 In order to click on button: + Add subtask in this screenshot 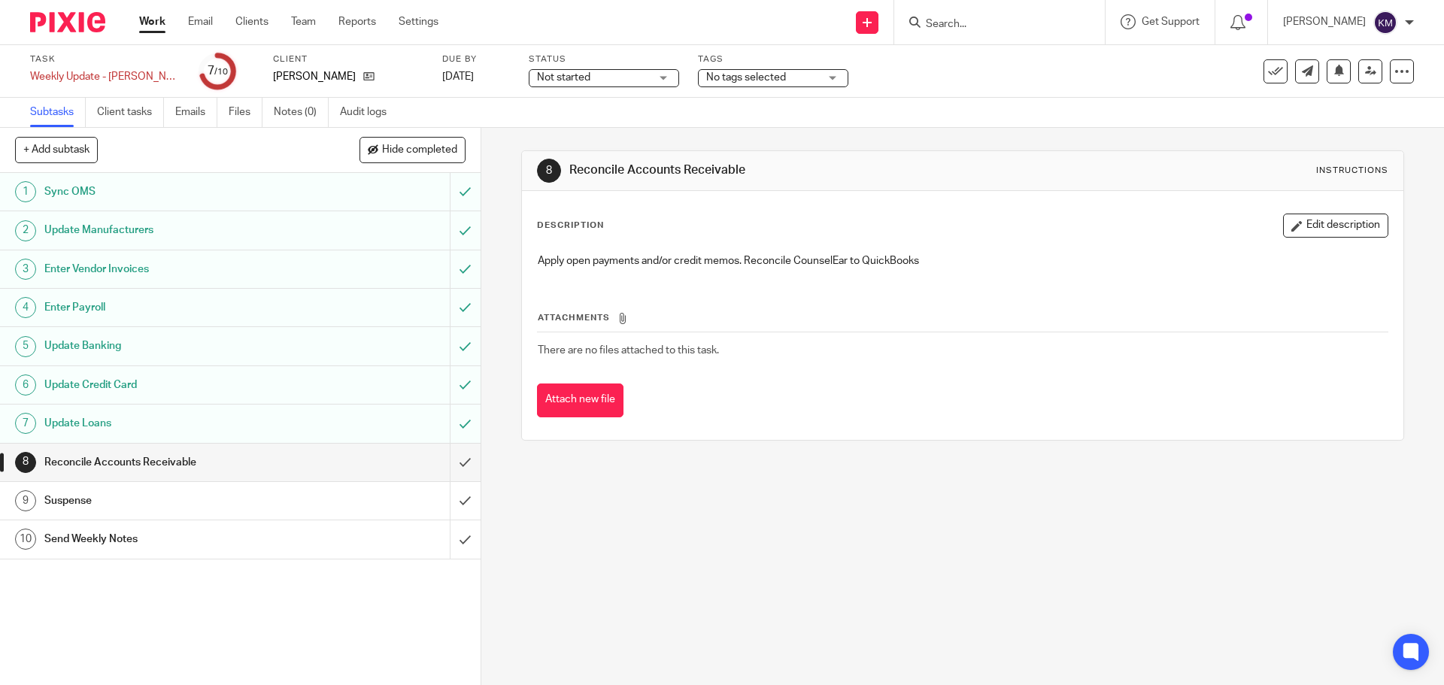, I will do `click(56, 150)`.